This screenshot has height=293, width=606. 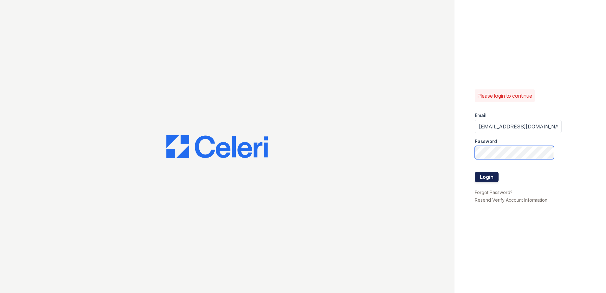 I want to click on p: Please login to continue, so click(x=504, y=96).